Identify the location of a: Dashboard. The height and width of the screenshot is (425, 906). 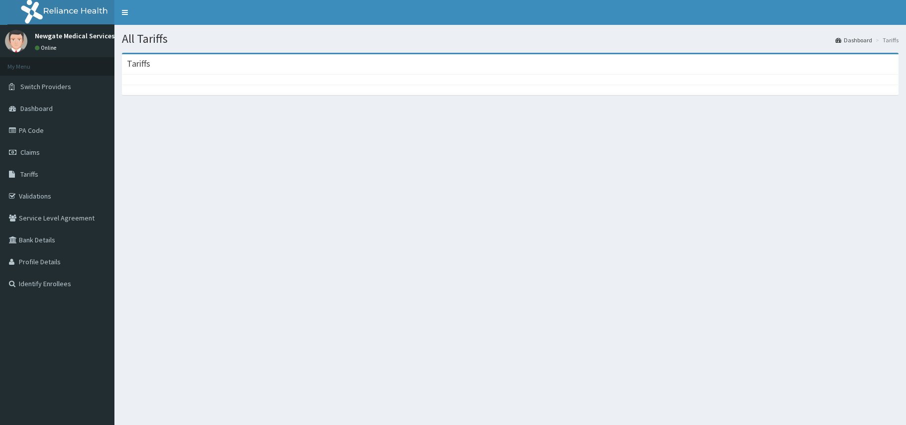
(854, 40).